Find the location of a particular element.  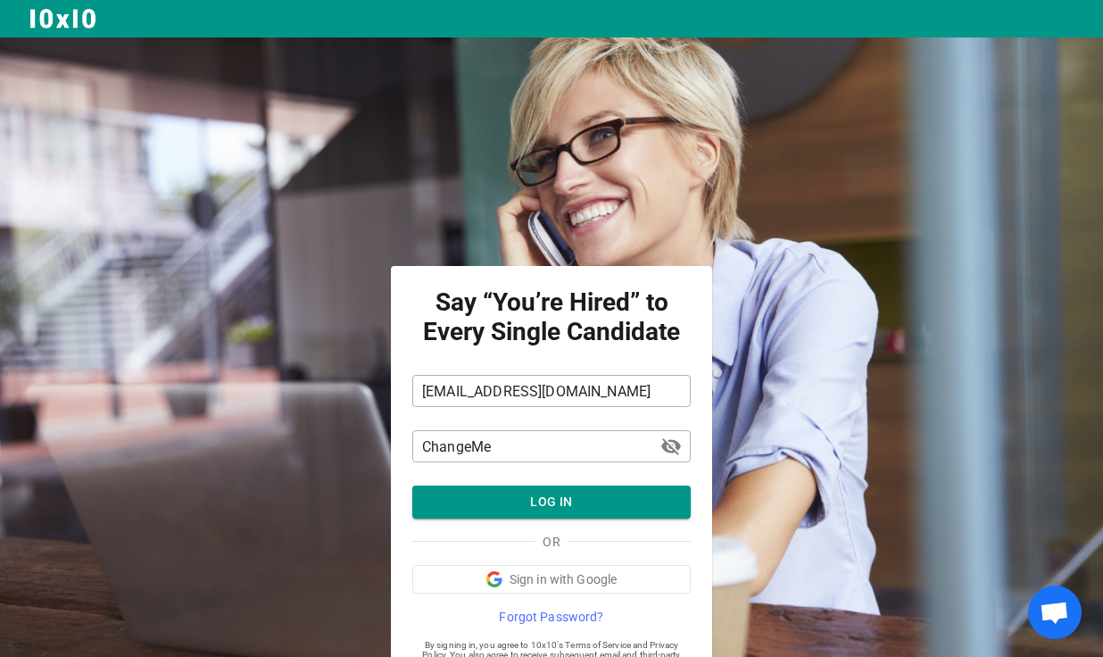

div: Open chat is located at coordinates (1055, 612).